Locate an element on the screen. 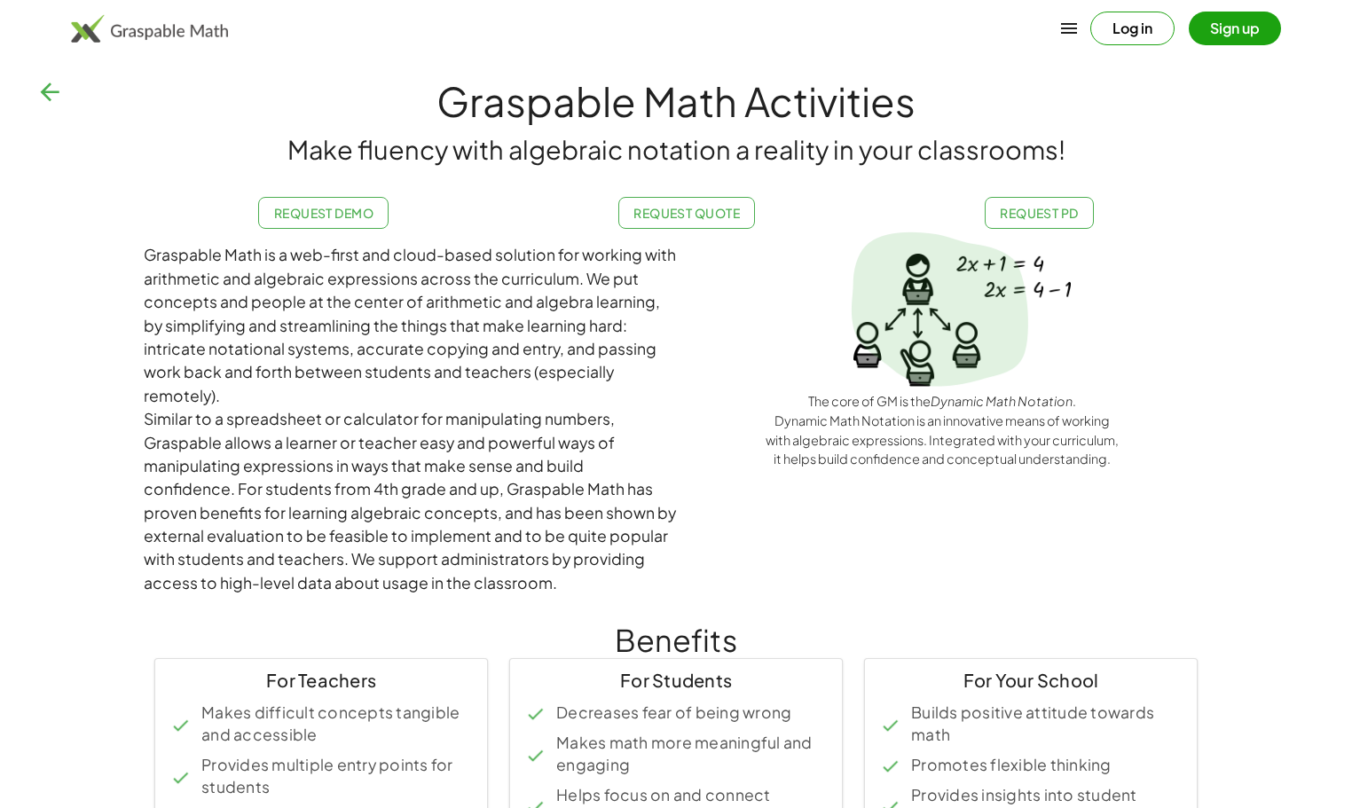  img: Spotlight is located at coordinates (939, 309).